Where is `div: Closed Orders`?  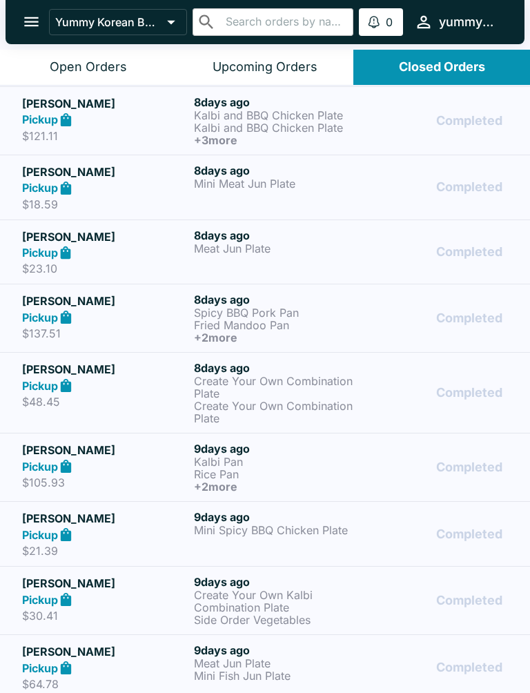 div: Closed Orders is located at coordinates (442, 67).